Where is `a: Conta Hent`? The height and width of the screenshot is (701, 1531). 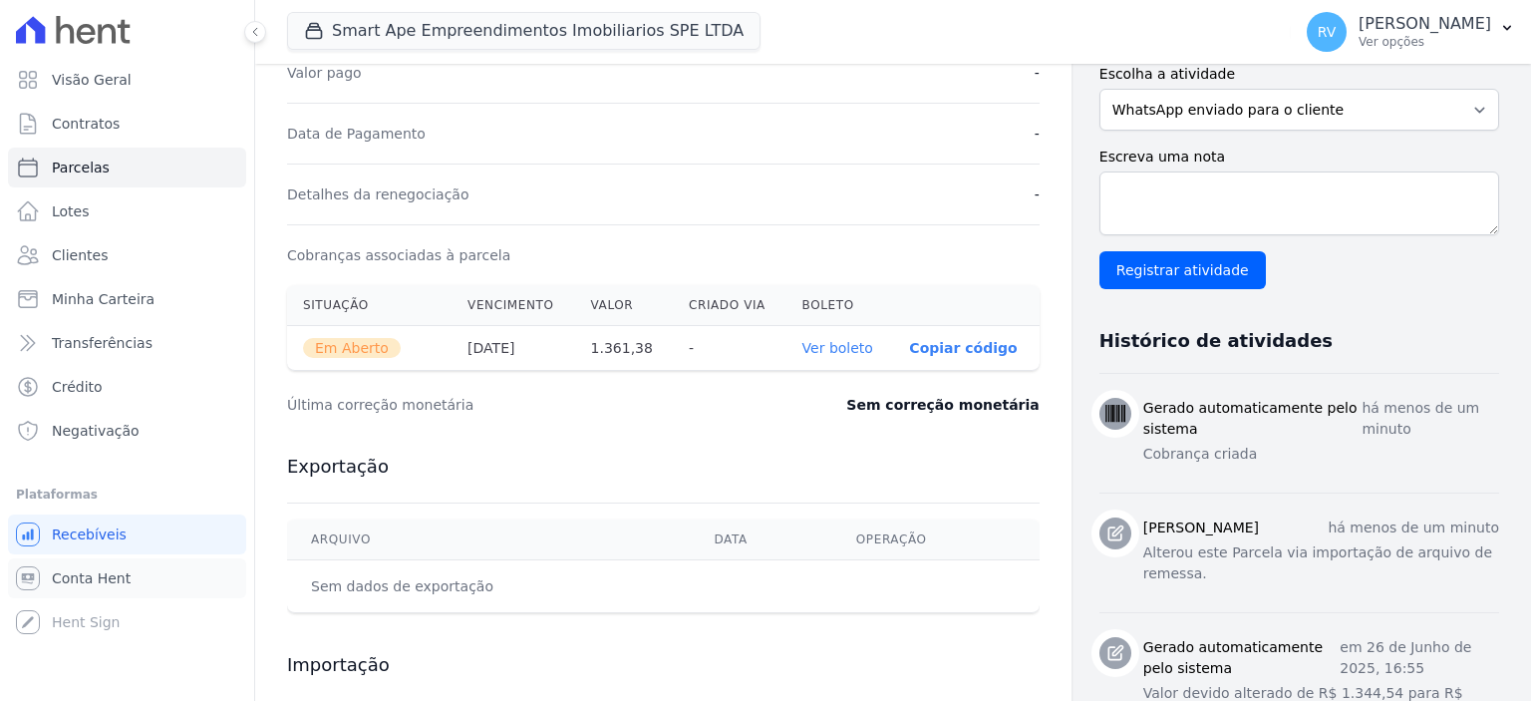
a: Conta Hent is located at coordinates (127, 578).